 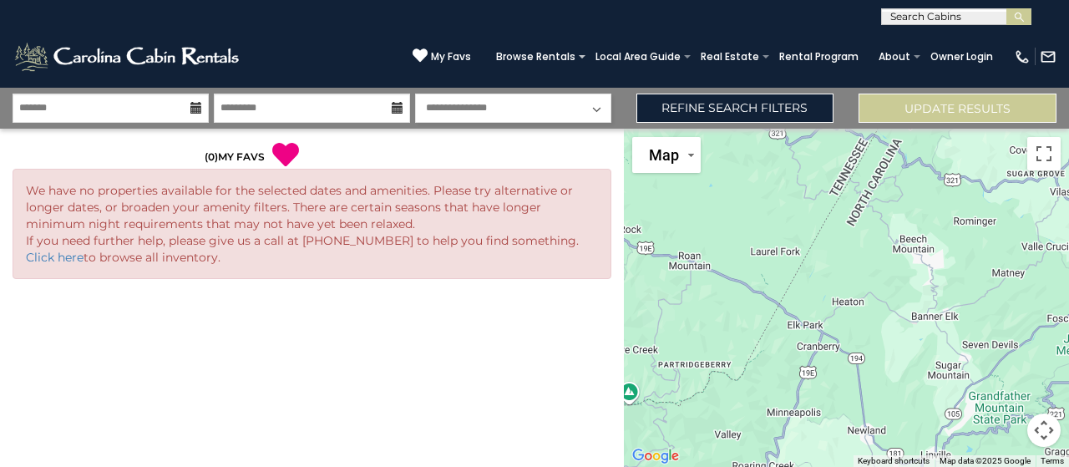 What do you see at coordinates (451, 57) in the screenshot?
I see `span: My Favs` at bounding box center [451, 57].